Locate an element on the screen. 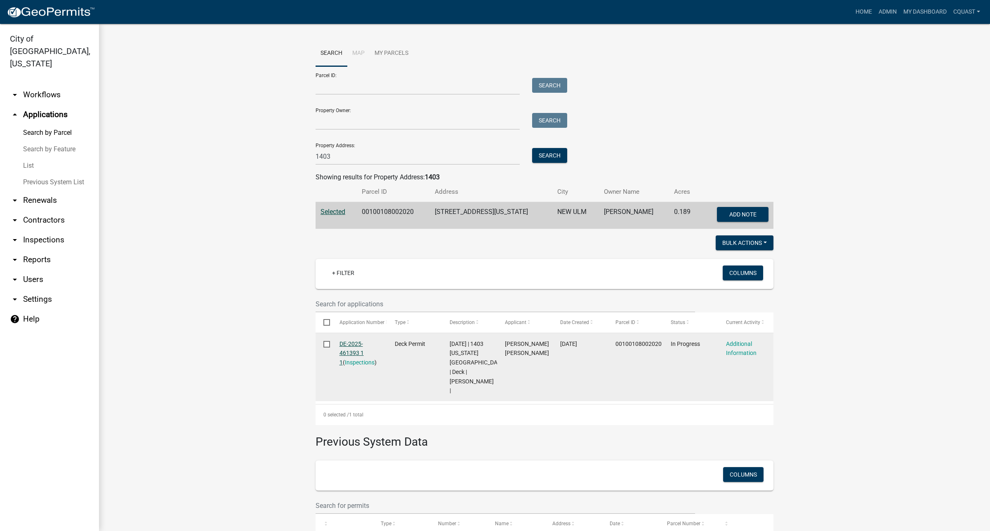 The image size is (990, 531). div: Showing results for Property Address: is located at coordinates (544, 177).